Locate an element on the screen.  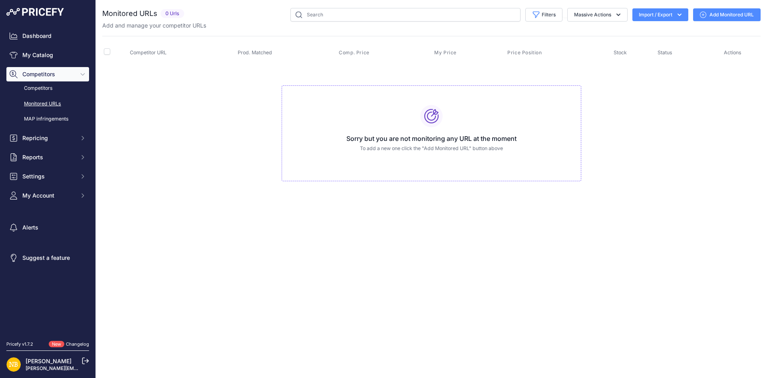
a: Monitored URLs is located at coordinates (48, 104).